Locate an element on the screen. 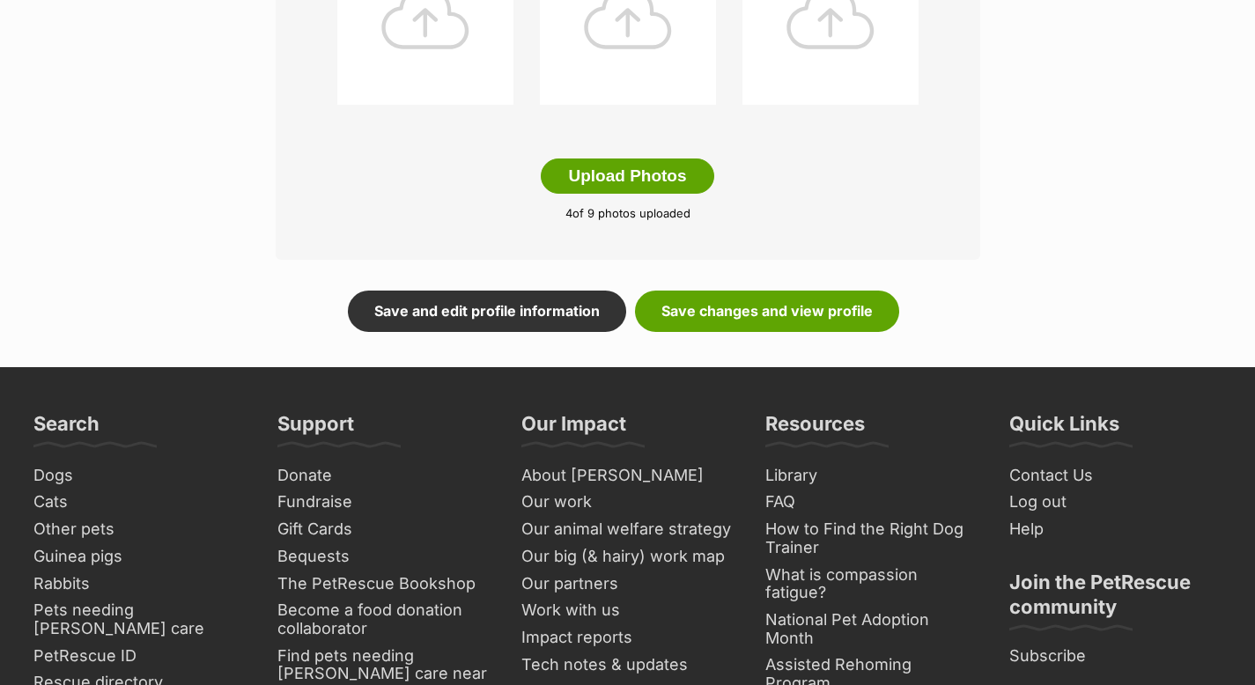 The width and height of the screenshot is (1255, 685). a: Our partners is located at coordinates (627, 584).